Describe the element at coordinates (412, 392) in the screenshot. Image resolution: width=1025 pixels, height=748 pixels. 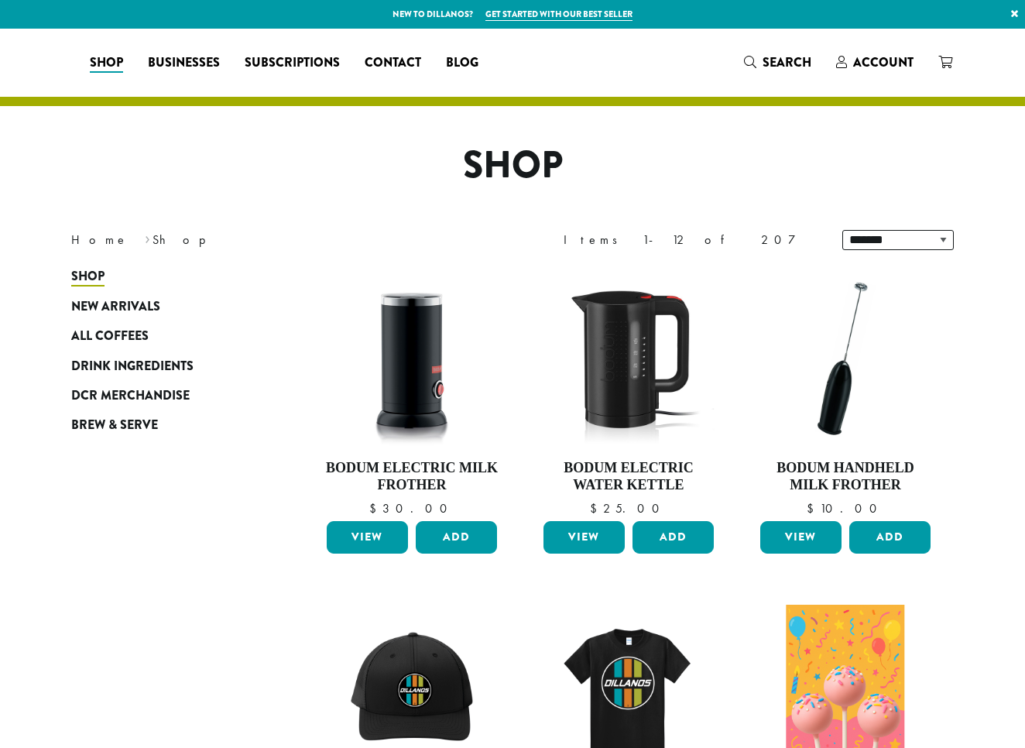
I see `a: Bodum Electric Milk Frother $30.00` at that location.